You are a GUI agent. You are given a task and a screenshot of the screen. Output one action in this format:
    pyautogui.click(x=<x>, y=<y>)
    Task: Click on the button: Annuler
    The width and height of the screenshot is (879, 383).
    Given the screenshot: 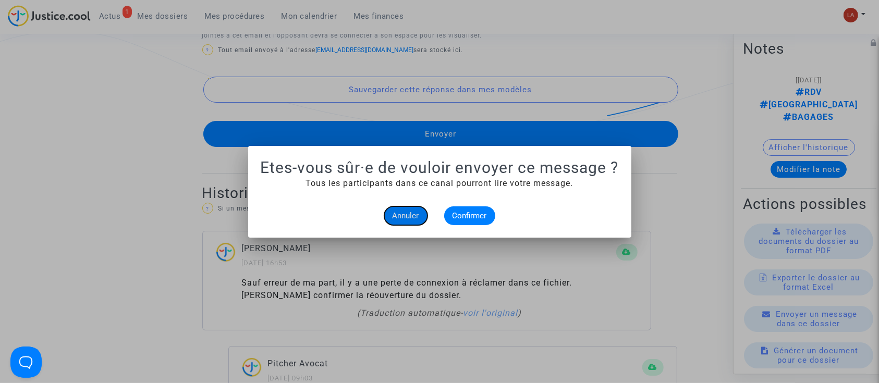 What is the action you would take?
    pyautogui.click(x=406, y=216)
    